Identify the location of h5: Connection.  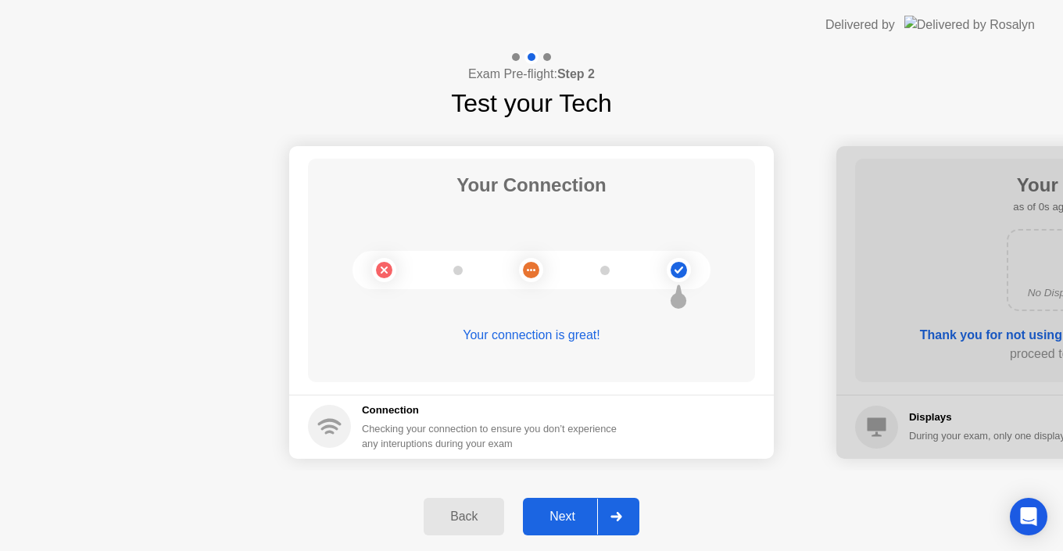
(494, 410).